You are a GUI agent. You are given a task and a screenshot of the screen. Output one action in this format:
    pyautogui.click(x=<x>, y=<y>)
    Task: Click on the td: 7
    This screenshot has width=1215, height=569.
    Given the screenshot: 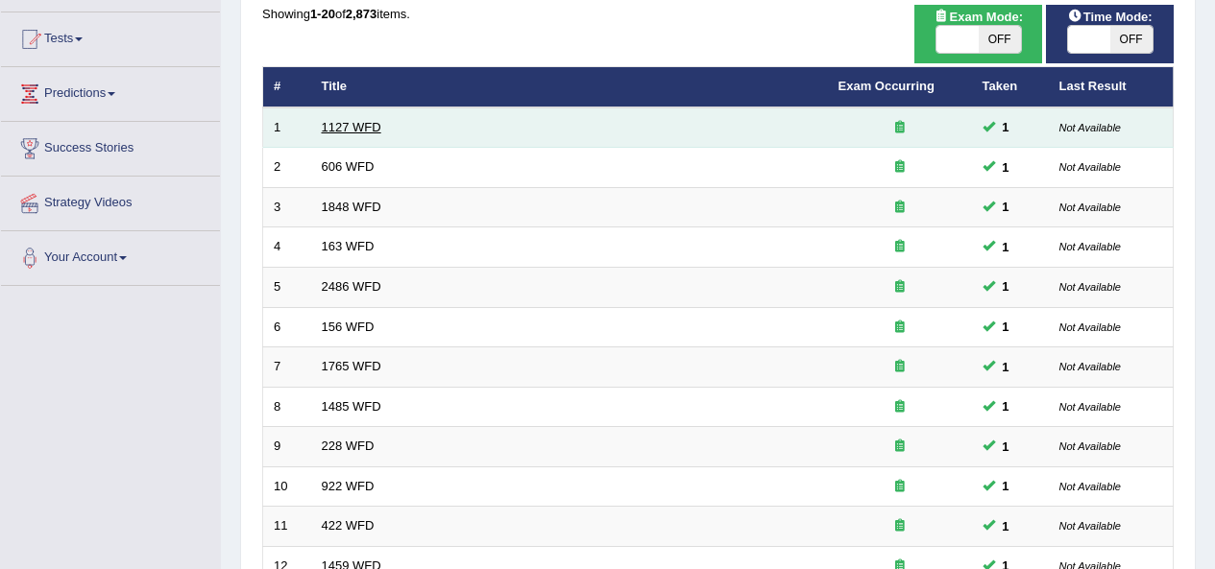 What is the action you would take?
    pyautogui.click(x=287, y=368)
    